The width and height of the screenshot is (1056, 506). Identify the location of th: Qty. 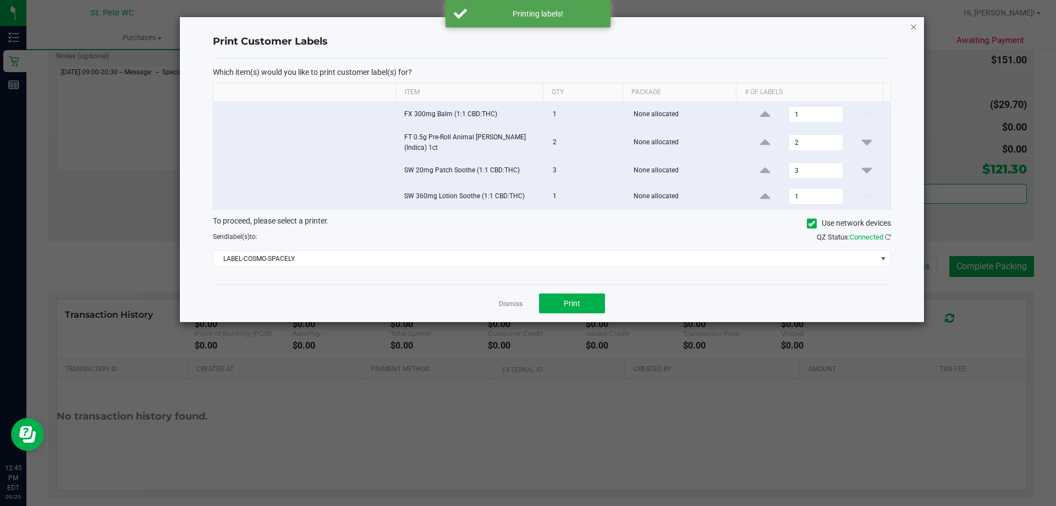
(583, 92).